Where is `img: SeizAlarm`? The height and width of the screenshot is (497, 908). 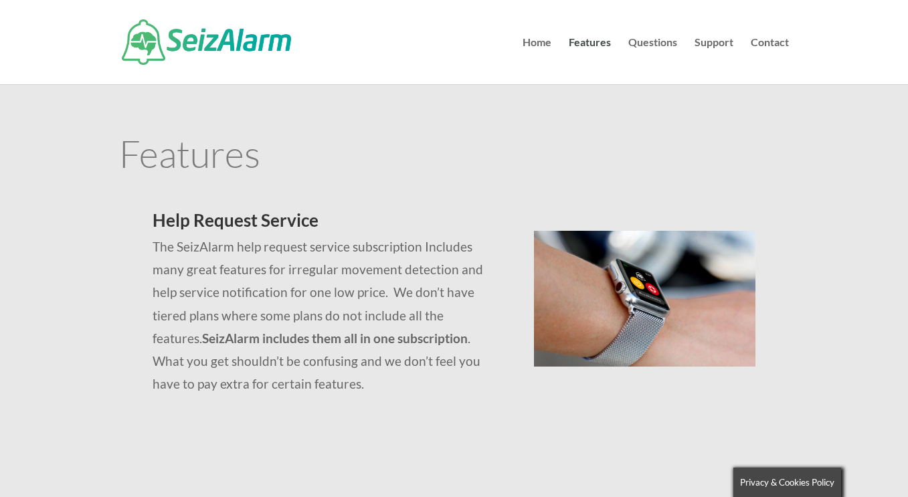 img: SeizAlarm is located at coordinates (206, 42).